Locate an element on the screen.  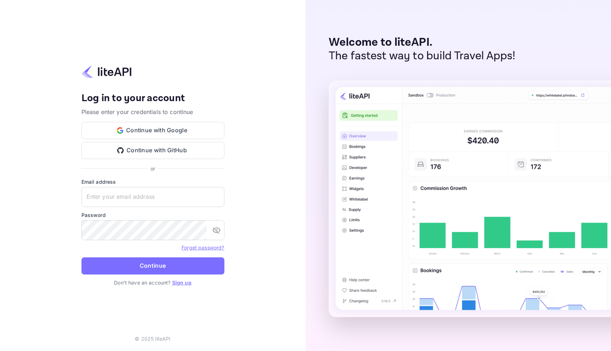
p: or is located at coordinates (153, 168).